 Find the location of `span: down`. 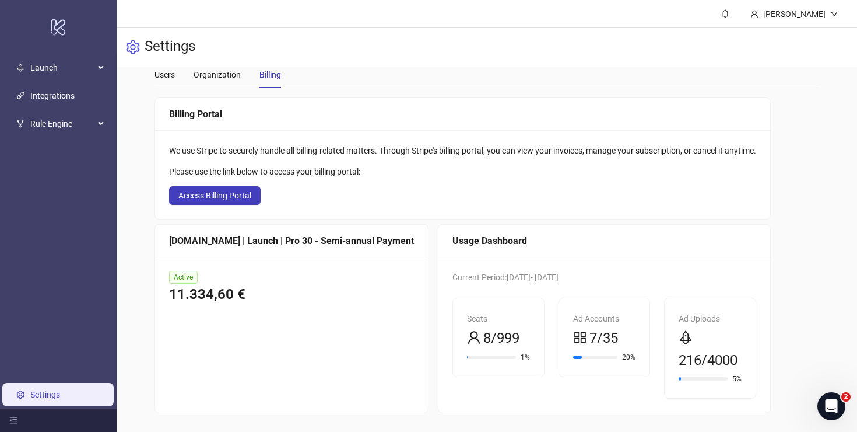

span: down is located at coordinates (835, 14).